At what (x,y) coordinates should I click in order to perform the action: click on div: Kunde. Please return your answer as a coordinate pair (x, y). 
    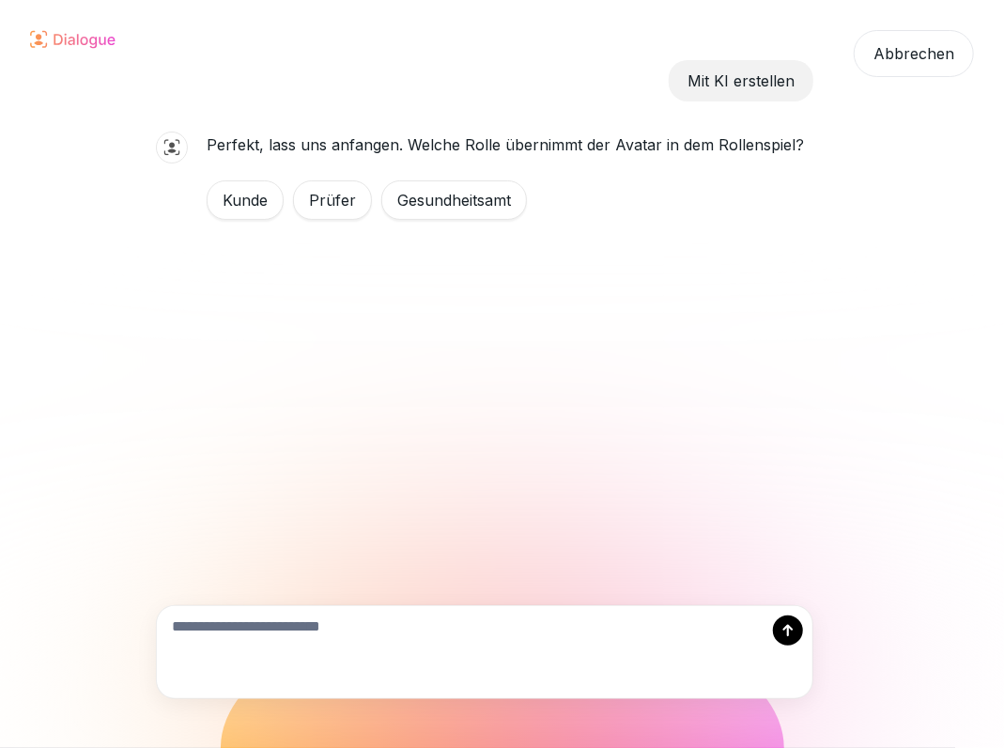
    Looking at the image, I should click on (245, 200).